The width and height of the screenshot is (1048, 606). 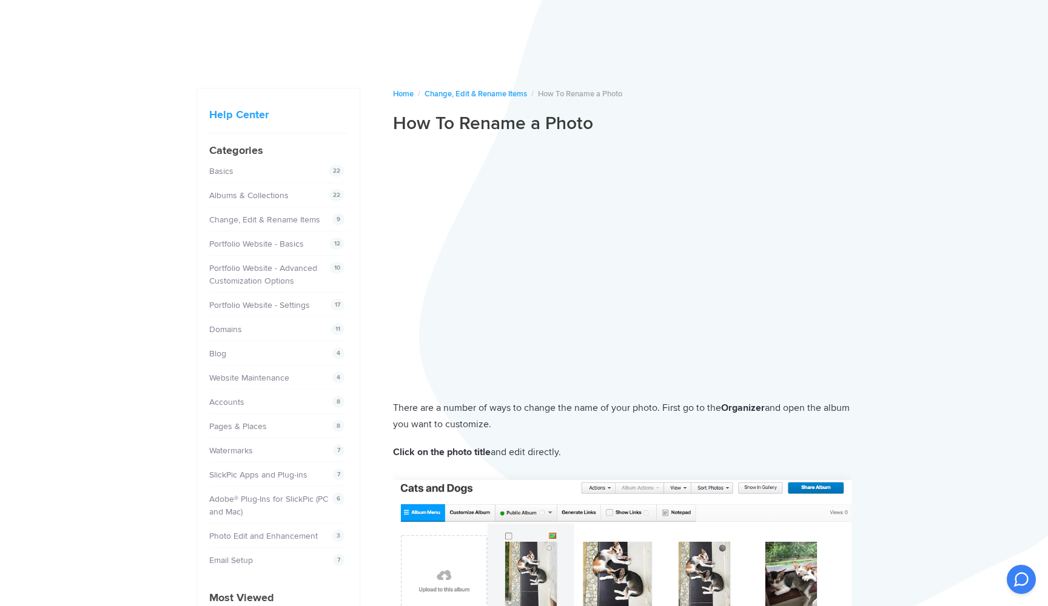 I want to click on a: Watermarks, so click(x=231, y=450).